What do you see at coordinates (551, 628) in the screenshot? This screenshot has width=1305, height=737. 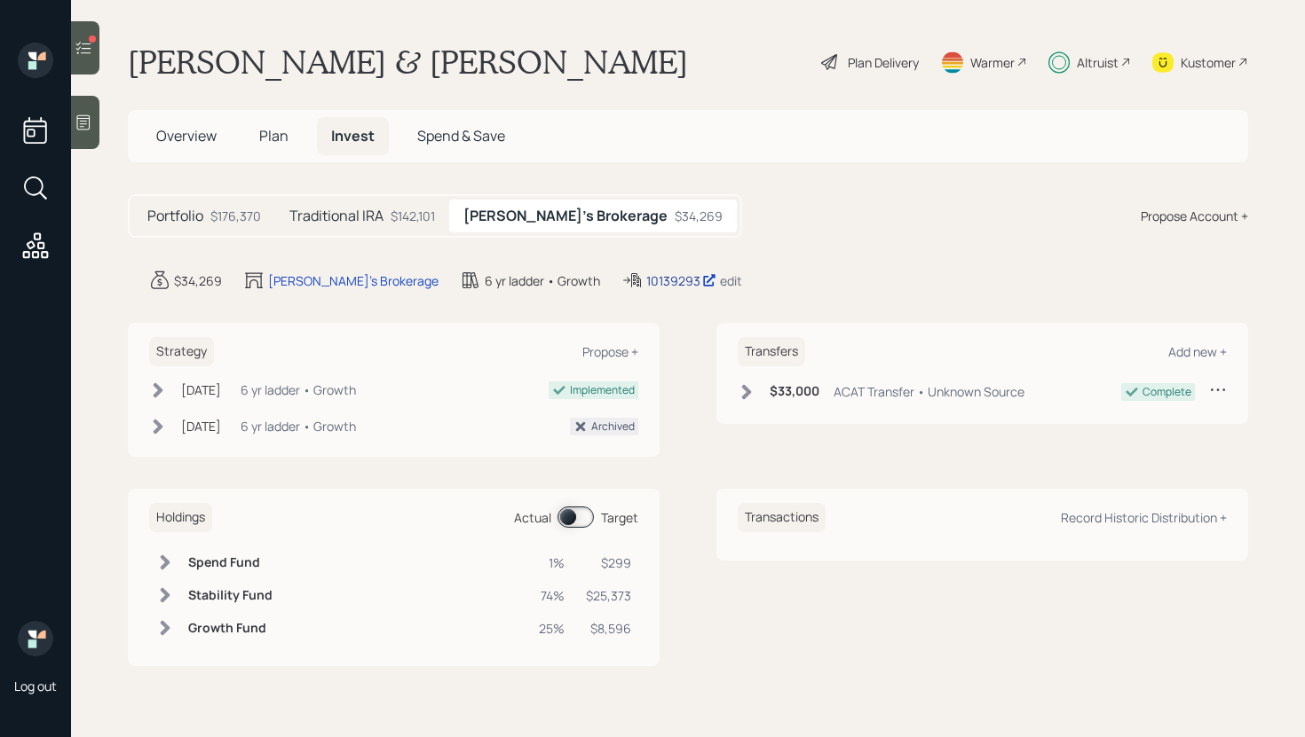 I see `div: 25%` at bounding box center [551, 628].